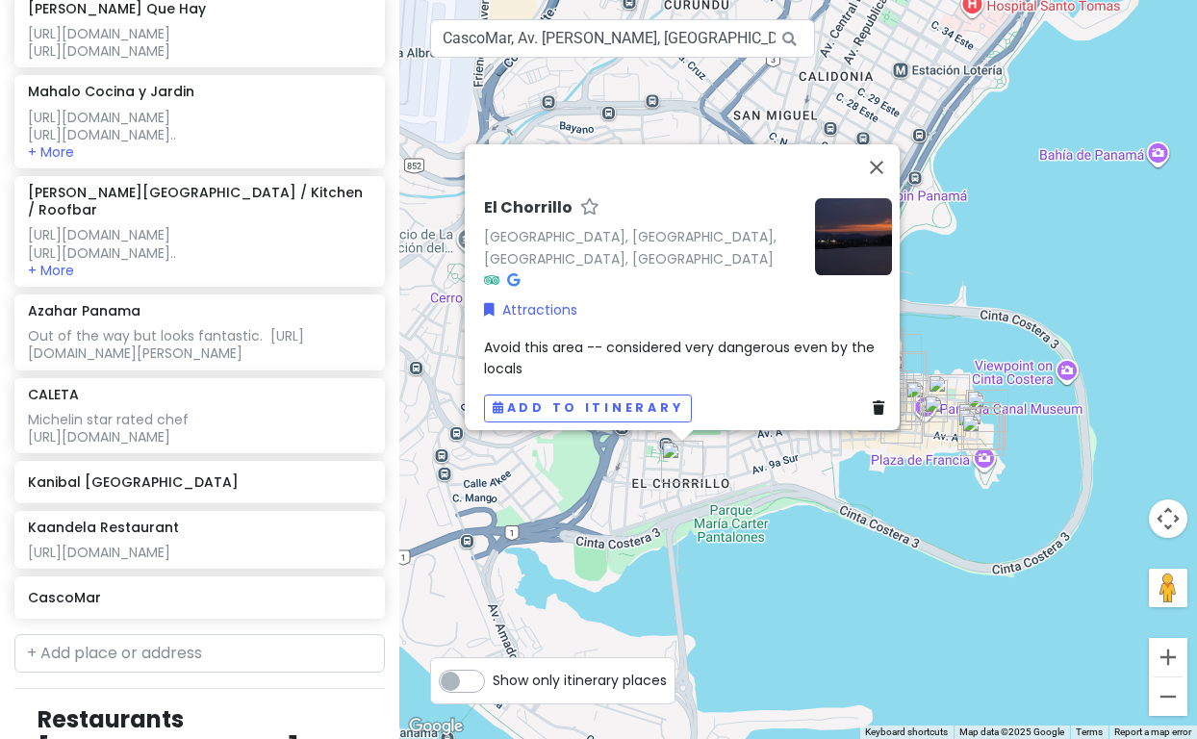 This screenshot has height=739, width=1197. Describe the element at coordinates (682, 462) in the screenshot. I see `div: El Chorrillo` at that location.